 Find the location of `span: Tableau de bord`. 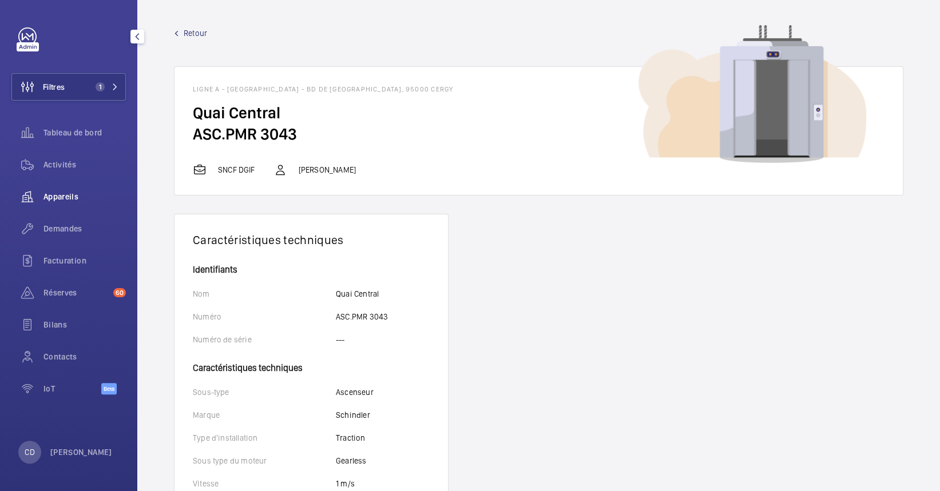

span: Tableau de bord is located at coordinates (85, 133).